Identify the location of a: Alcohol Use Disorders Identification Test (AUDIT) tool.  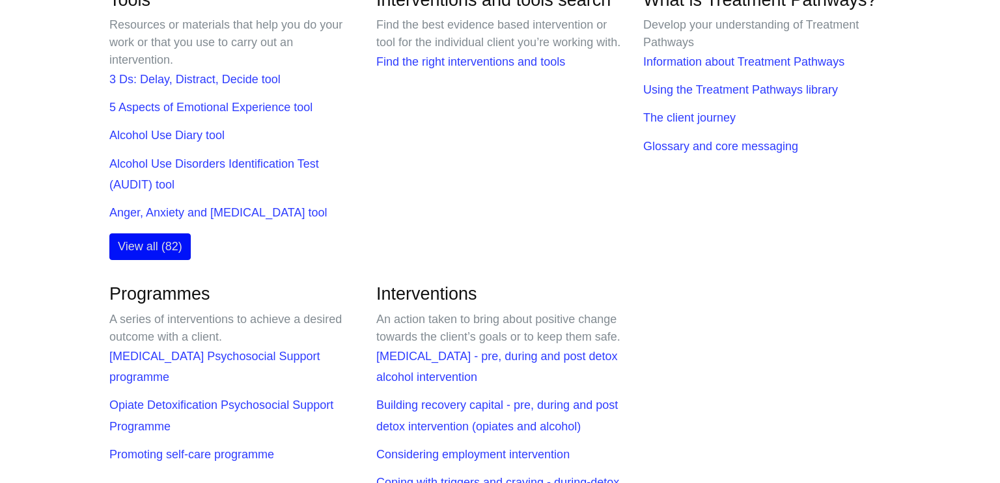
(214, 174).